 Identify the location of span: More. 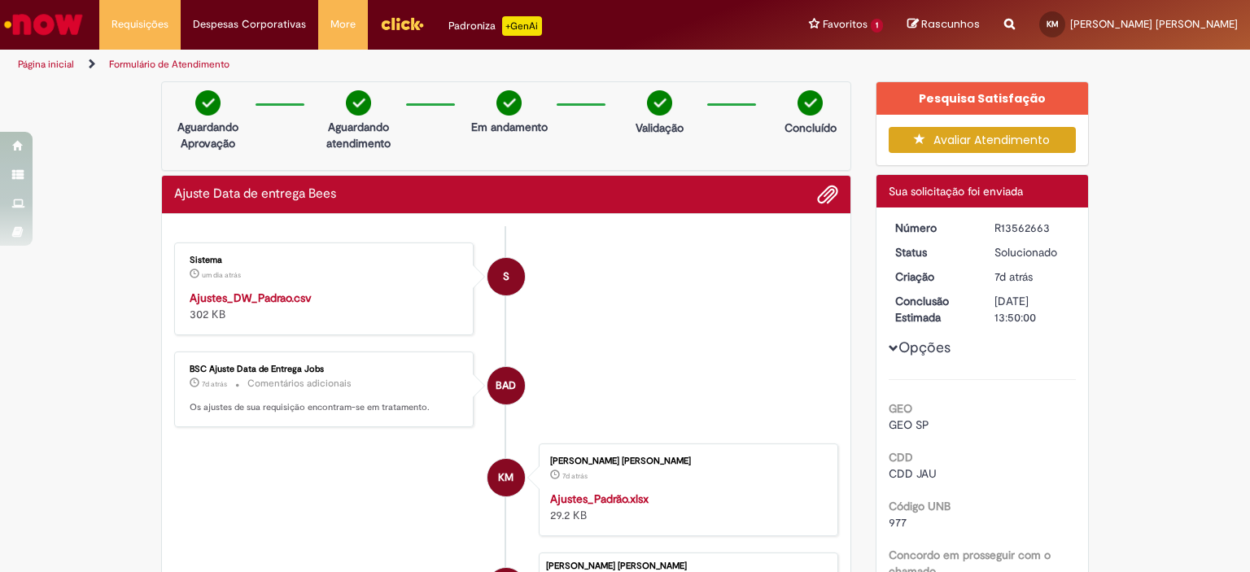
(343, 24).